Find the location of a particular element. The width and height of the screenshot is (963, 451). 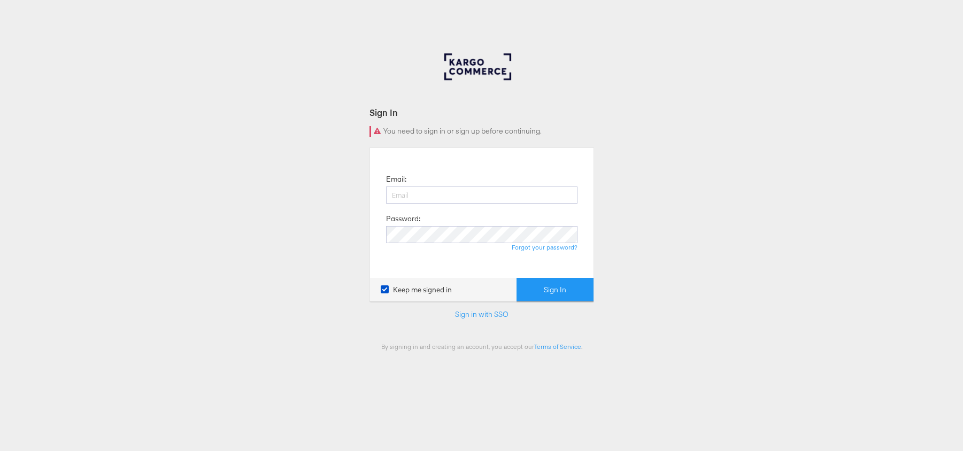

div: By signing in and creating an account, you accept our . is located at coordinates (482, 347).